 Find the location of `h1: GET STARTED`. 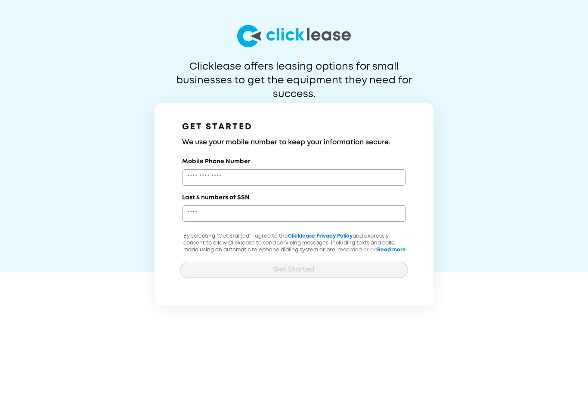

h1: GET STARTED is located at coordinates (294, 127).